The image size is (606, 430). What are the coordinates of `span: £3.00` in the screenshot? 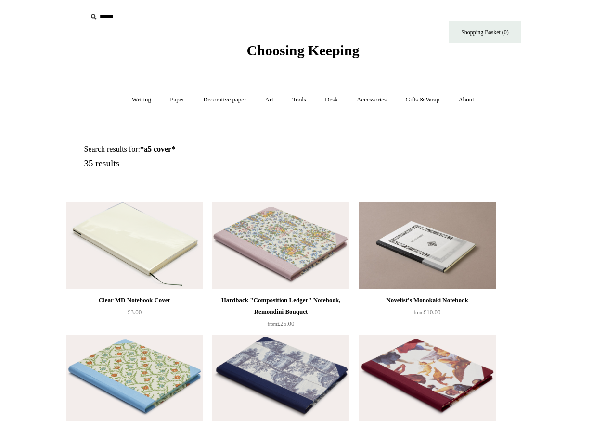 It's located at (134, 312).